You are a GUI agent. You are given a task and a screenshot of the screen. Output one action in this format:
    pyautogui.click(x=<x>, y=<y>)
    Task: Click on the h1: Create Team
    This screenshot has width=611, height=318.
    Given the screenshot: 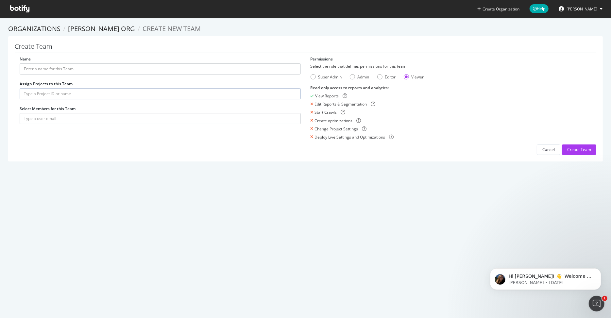 What is the action you would take?
    pyautogui.click(x=306, y=48)
    